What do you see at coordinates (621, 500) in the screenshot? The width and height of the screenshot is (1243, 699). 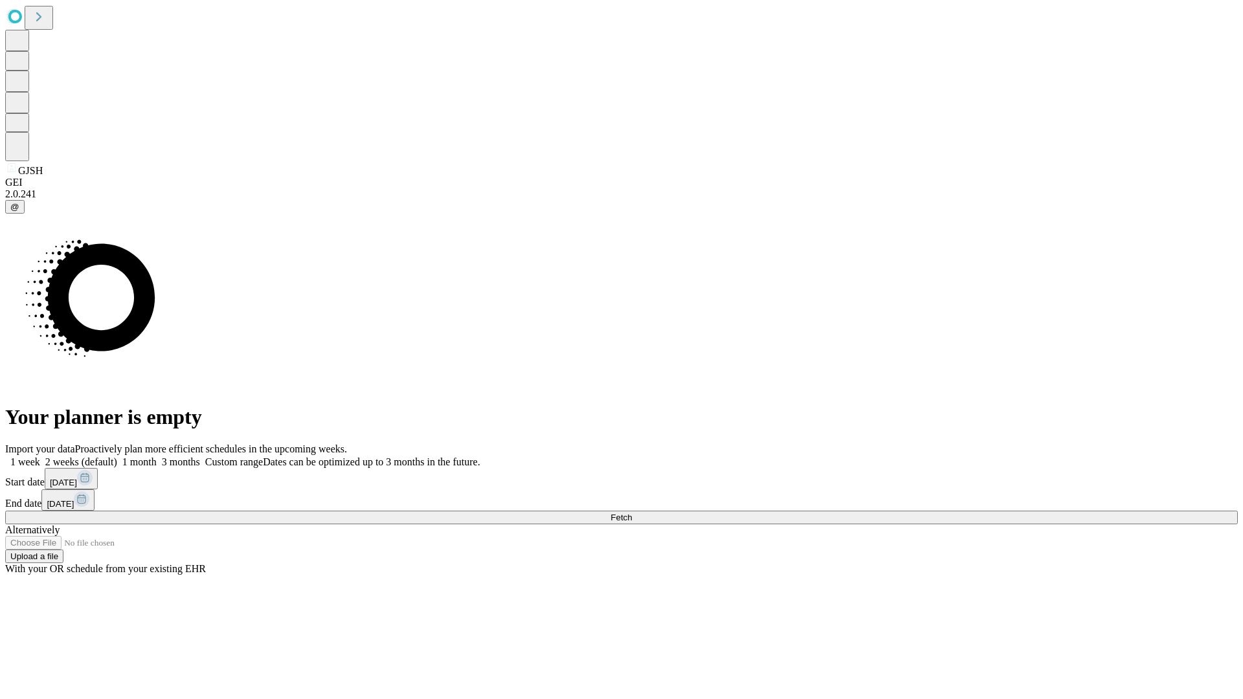 I see `div: End date` at bounding box center [621, 500].